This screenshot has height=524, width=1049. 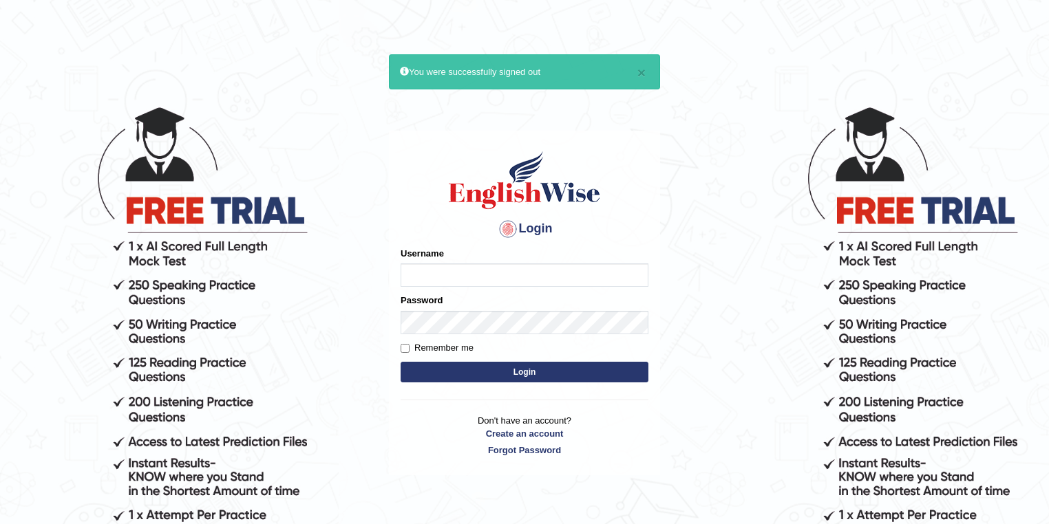 I want to click on p: Don't have an account?, so click(x=524, y=436).